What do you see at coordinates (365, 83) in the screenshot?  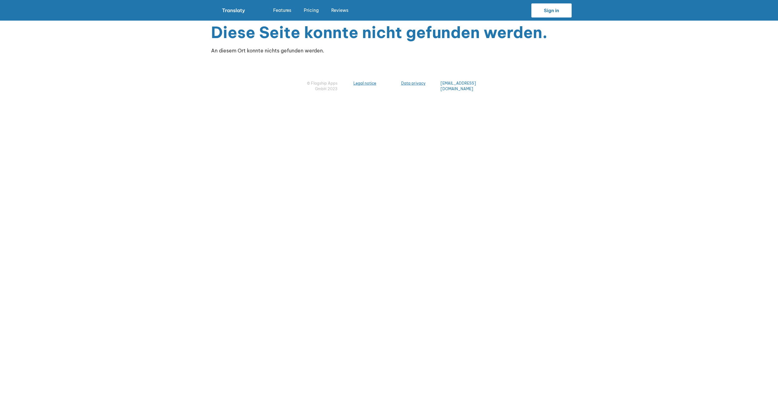 I see `a: Legal notice` at bounding box center [365, 83].